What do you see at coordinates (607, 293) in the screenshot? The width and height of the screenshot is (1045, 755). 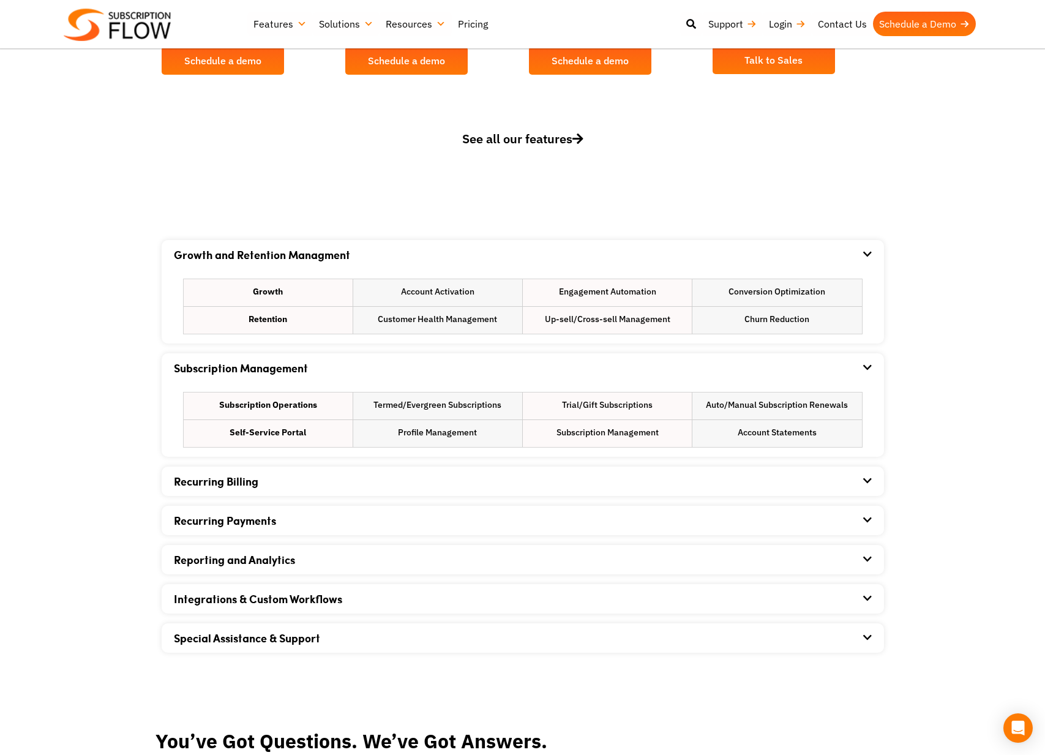 I see `li: Engagement Automation` at bounding box center [607, 293].